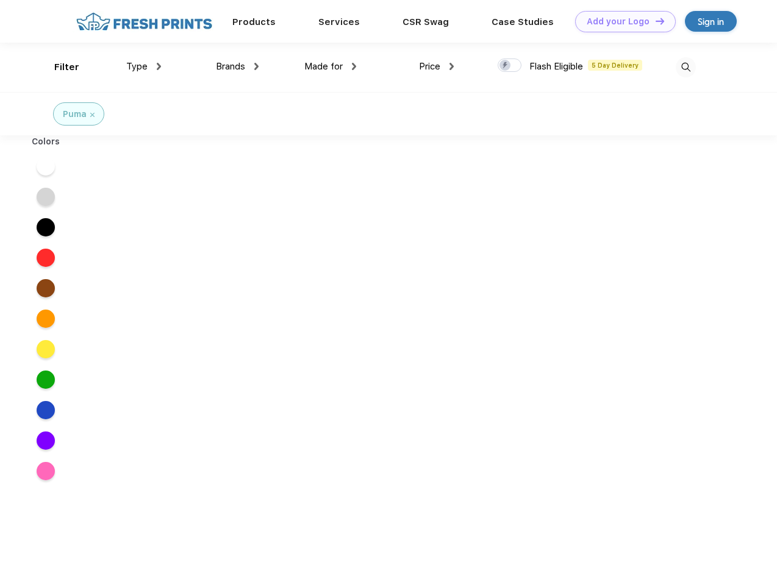 The width and height of the screenshot is (777, 585). What do you see at coordinates (254, 22) in the screenshot?
I see `a: Products` at bounding box center [254, 22].